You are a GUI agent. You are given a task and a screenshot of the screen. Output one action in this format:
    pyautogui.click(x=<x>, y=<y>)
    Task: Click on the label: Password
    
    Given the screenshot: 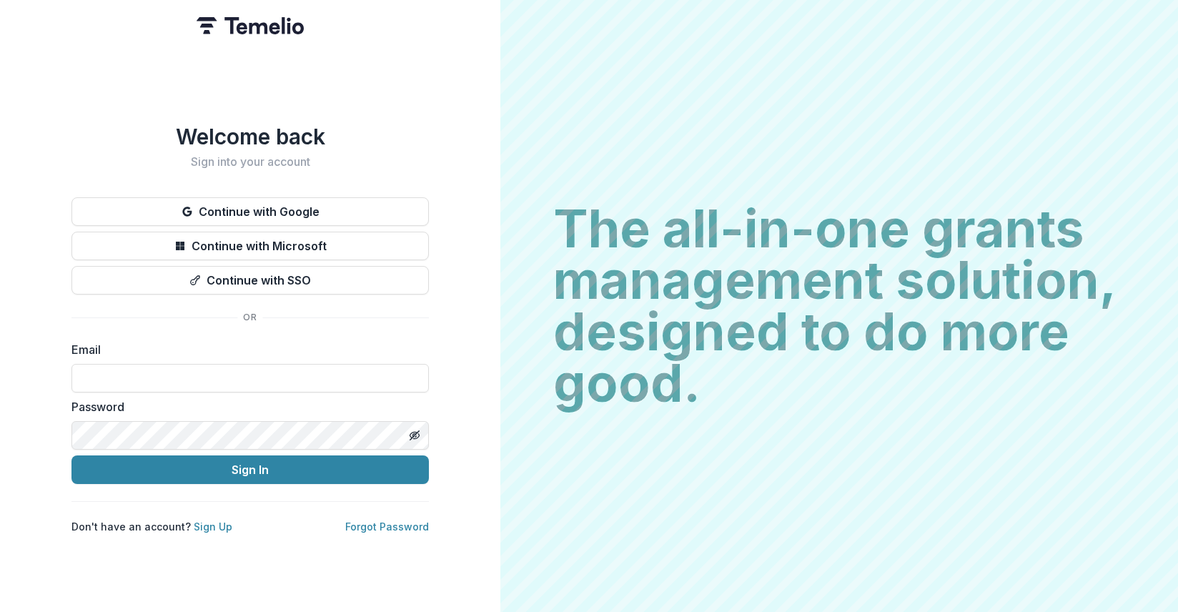 What is the action you would take?
    pyautogui.click(x=246, y=407)
    